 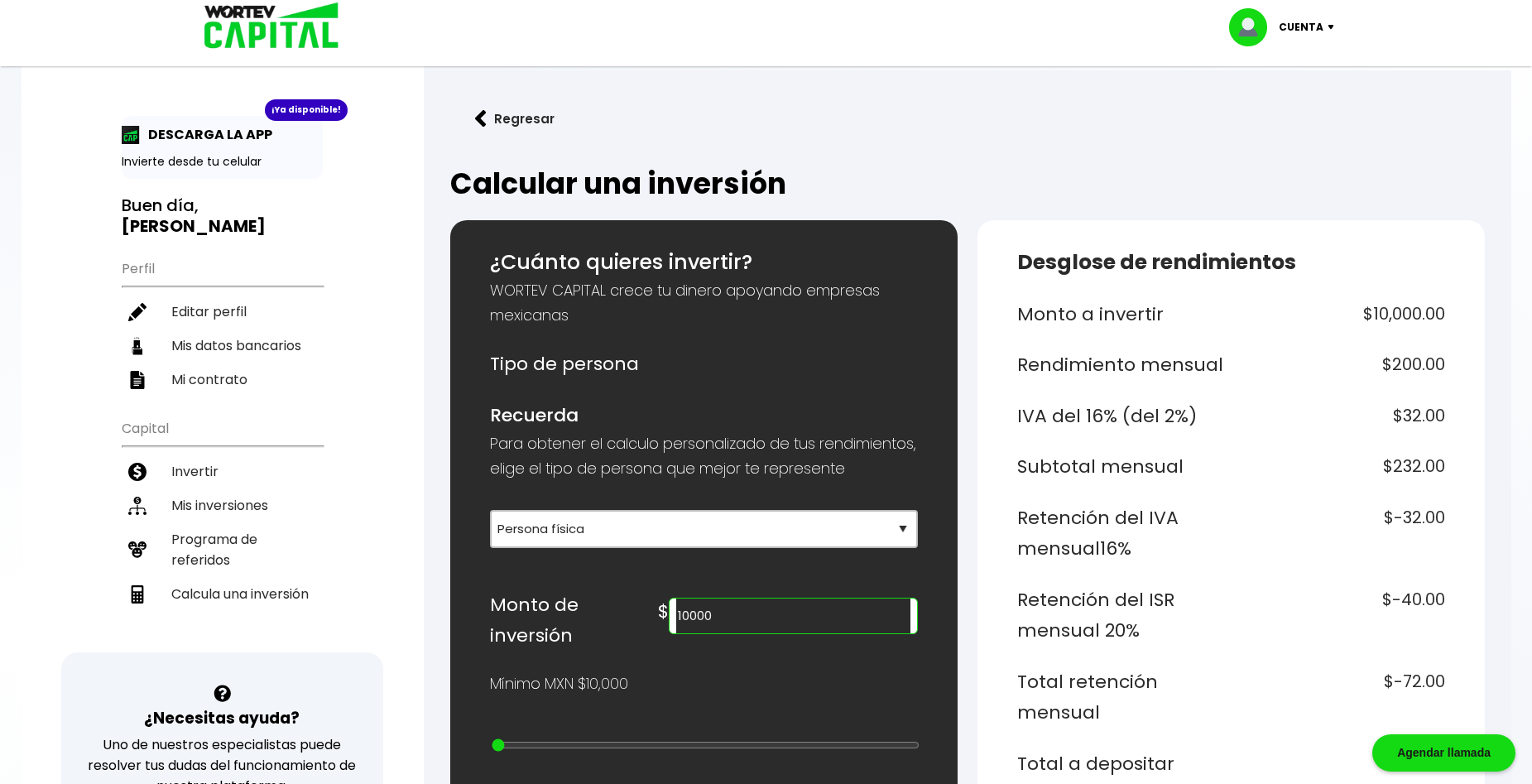 I want to click on a: Programa de referidos, so click(x=222, y=549).